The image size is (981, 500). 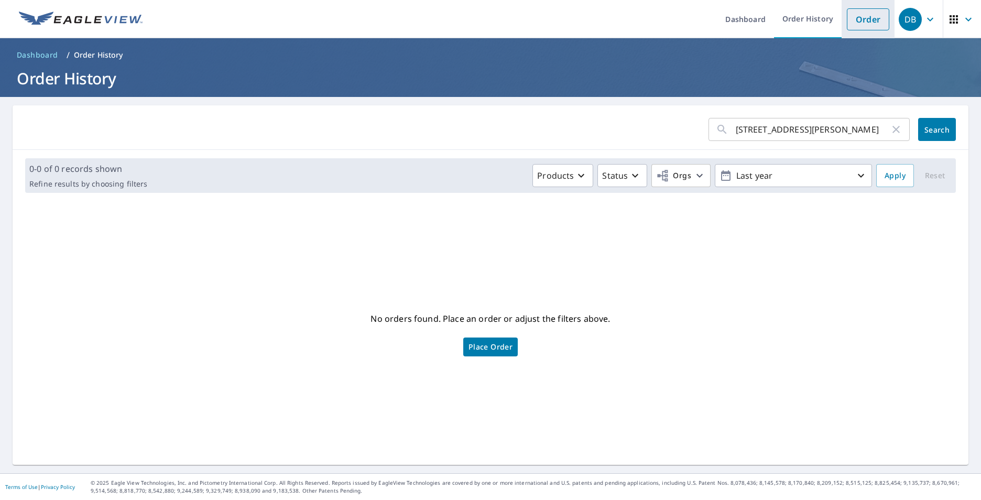 I want to click on a: Dashboard, so click(x=37, y=55).